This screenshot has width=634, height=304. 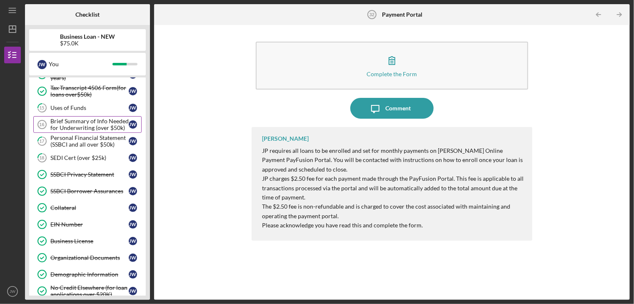 What do you see at coordinates (402, 15) in the screenshot?
I see `b: Payment Portal` at bounding box center [402, 15].